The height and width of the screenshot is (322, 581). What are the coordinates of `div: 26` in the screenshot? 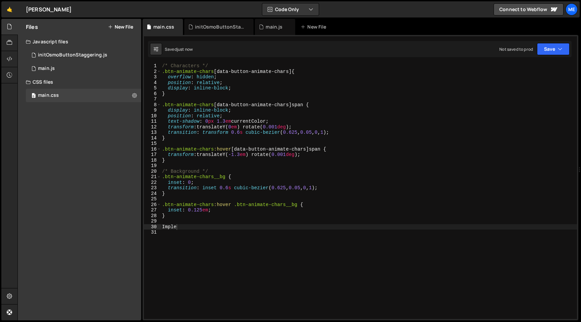 It's located at (152, 205).